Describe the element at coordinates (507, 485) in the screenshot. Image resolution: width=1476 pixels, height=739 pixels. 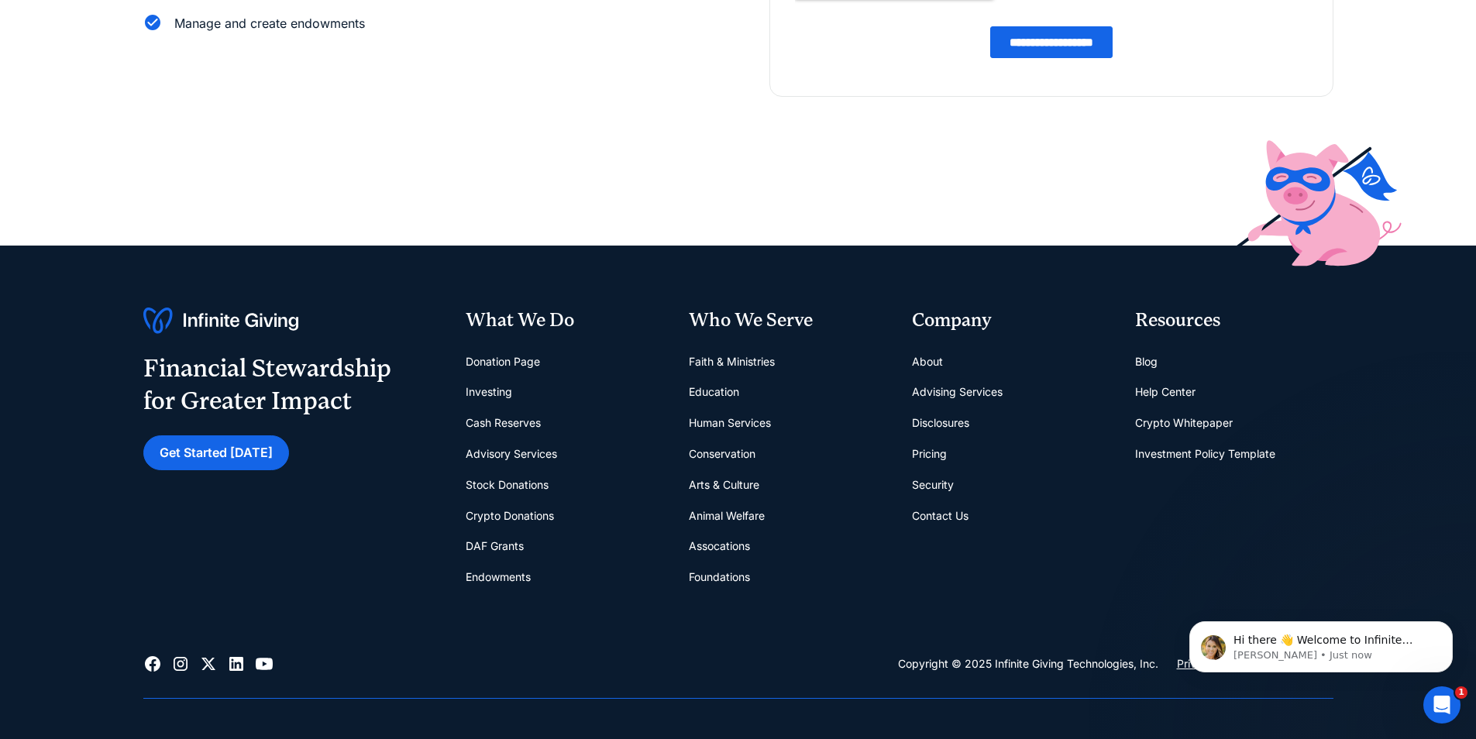
I see `a: Stock Donations` at that location.